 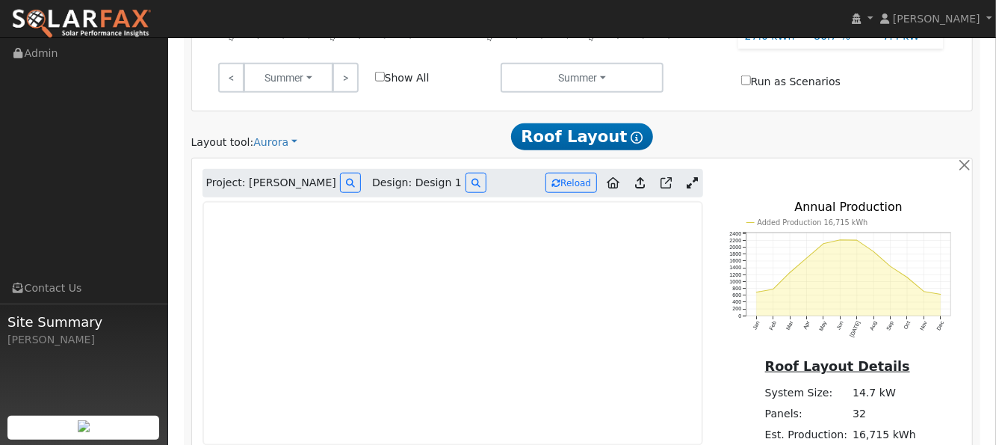 What do you see at coordinates (823, 326) in the screenshot?
I see `text: May` at bounding box center [823, 326].